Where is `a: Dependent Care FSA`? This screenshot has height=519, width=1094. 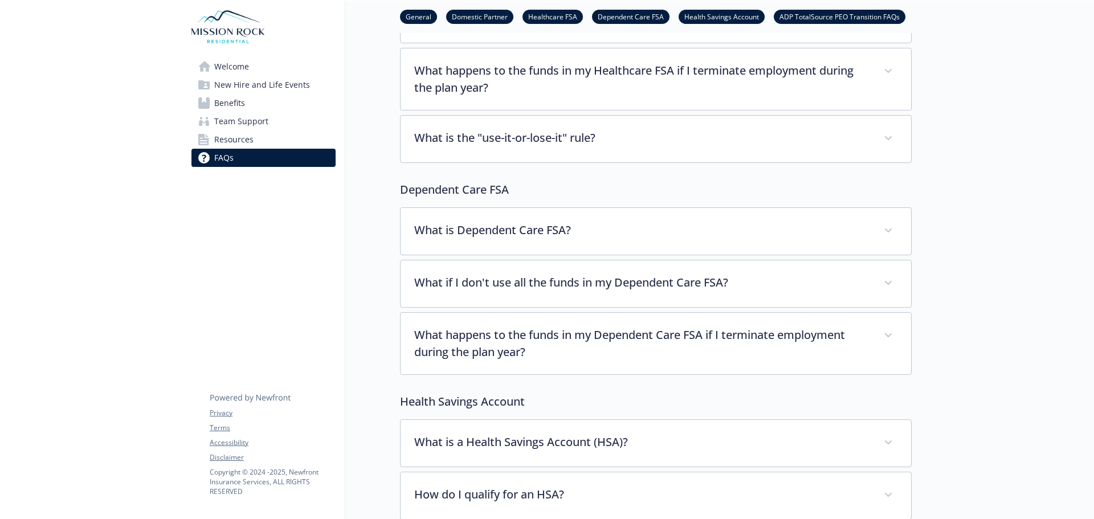
a: Dependent Care FSA is located at coordinates (630, 16).